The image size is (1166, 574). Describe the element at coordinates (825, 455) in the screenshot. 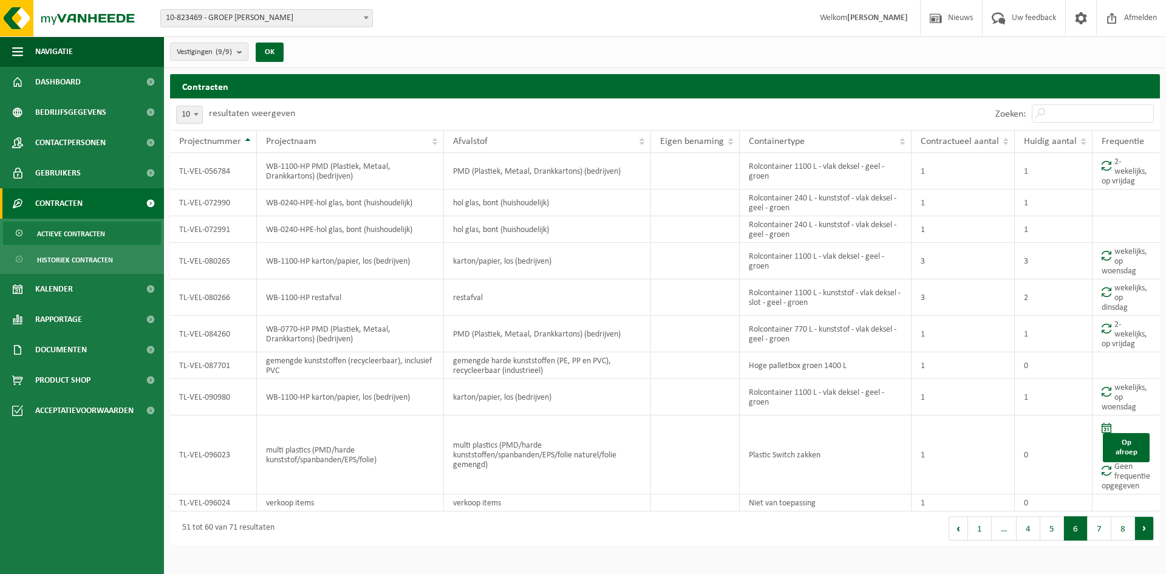

I see `td: Plastic Switch zakken` at that location.